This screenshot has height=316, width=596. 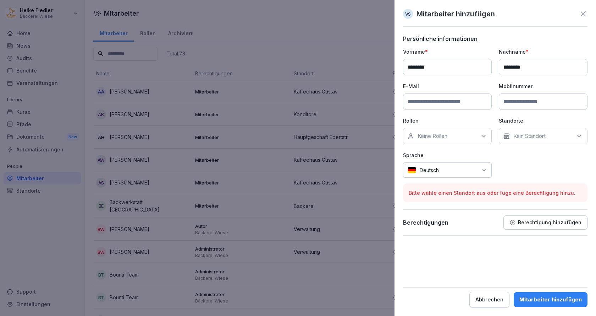 I want to click on div: VS, so click(x=408, y=14).